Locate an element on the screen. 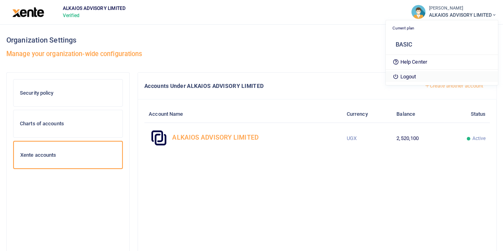 Image resolution: width=503 pixels, height=251 pixels. span: UGX is located at coordinates (352, 138).